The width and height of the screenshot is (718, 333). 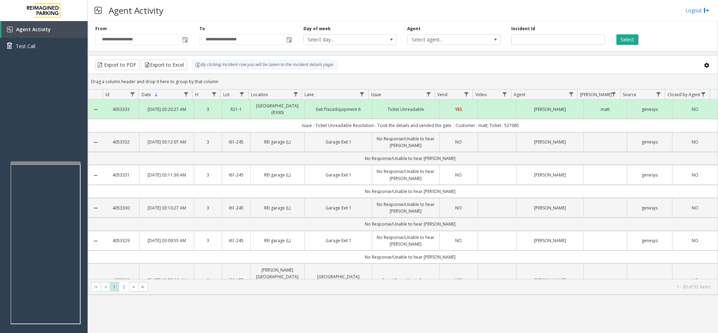 What do you see at coordinates (124, 286) in the screenshot?
I see `span: Page 2` at bounding box center [124, 286].